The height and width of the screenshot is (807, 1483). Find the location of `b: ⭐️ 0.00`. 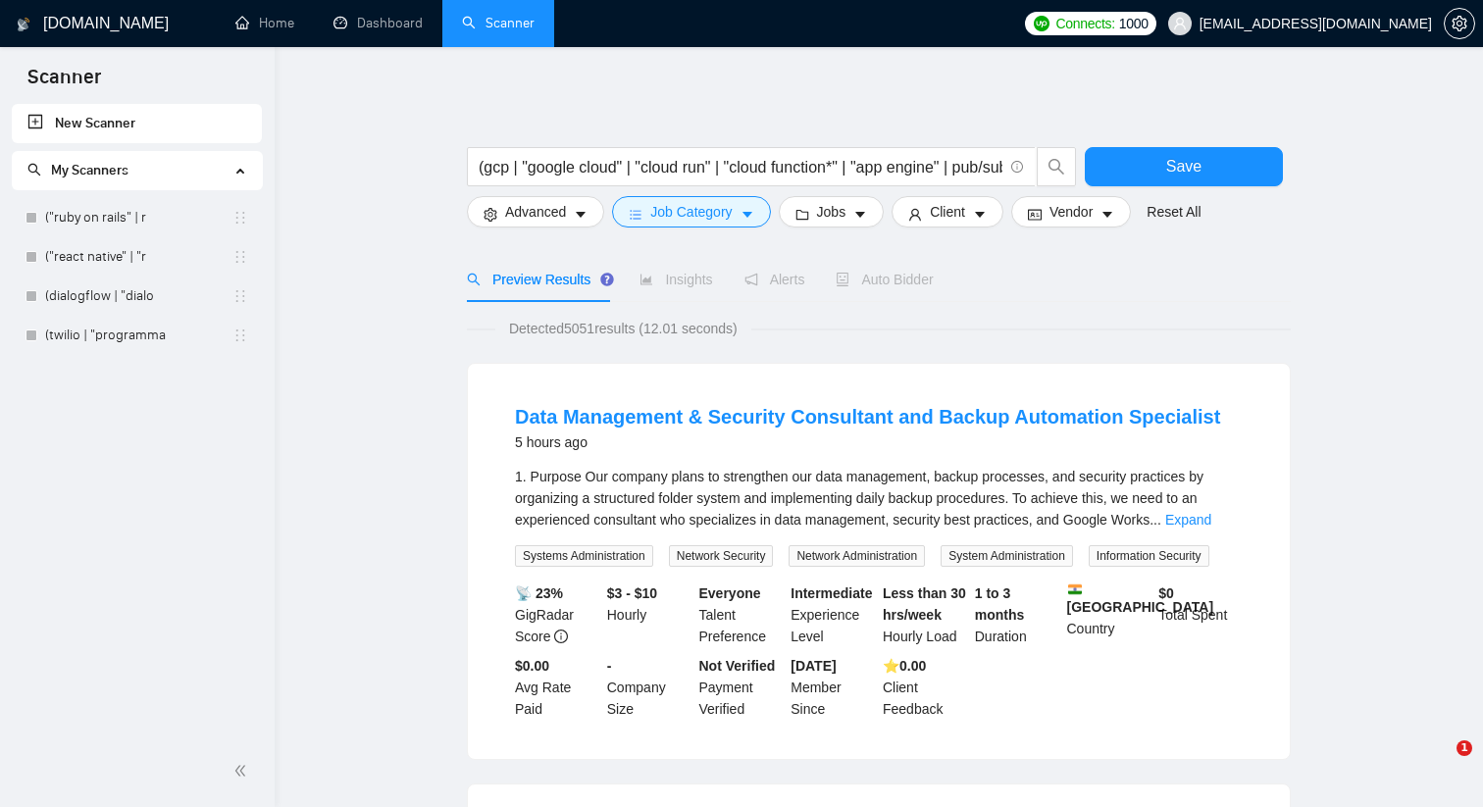

b: ⭐️ 0.00 is located at coordinates (904, 666).